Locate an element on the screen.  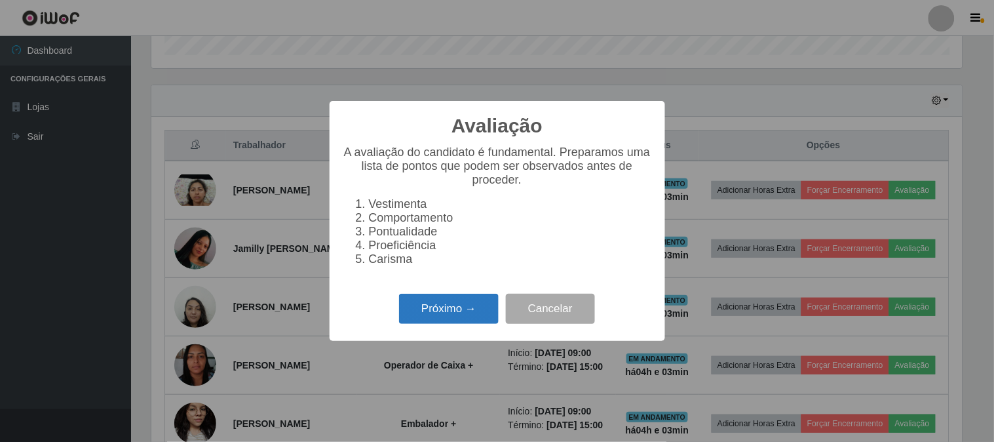
p: A avaliação do candidato é fundamental. Preparamos uma lista de pontos que podem ser observados a... is located at coordinates (498, 166).